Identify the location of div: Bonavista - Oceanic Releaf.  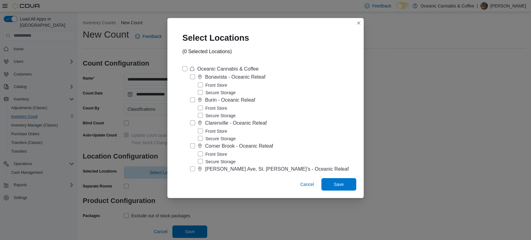
(235, 77).